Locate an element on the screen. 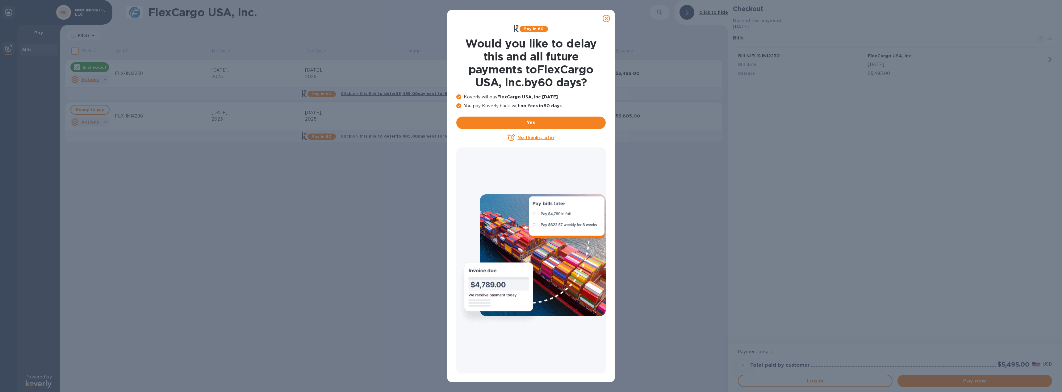  u: No thanks, later is located at coordinates (535, 138).